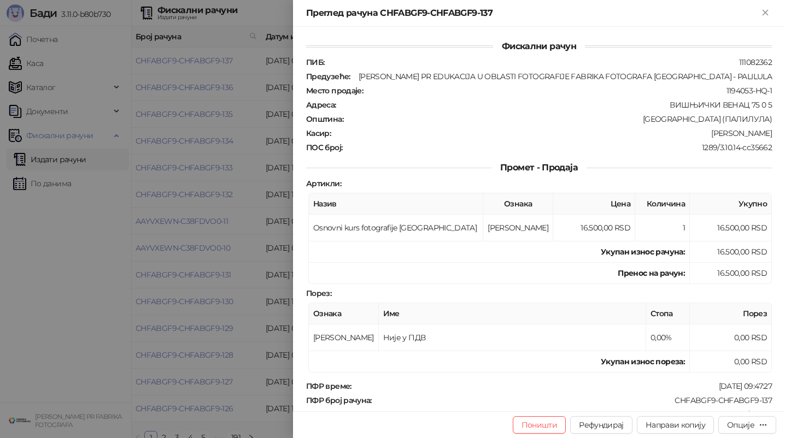  What do you see at coordinates (675, 425) in the screenshot?
I see `button: Направи копију` at bounding box center [675, 425].